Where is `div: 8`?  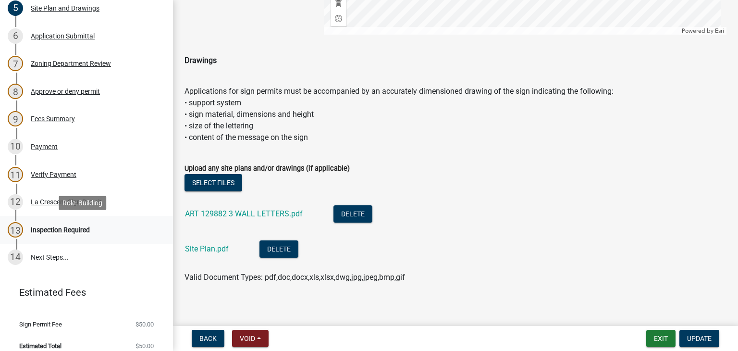
div: 8 is located at coordinates (15, 91).